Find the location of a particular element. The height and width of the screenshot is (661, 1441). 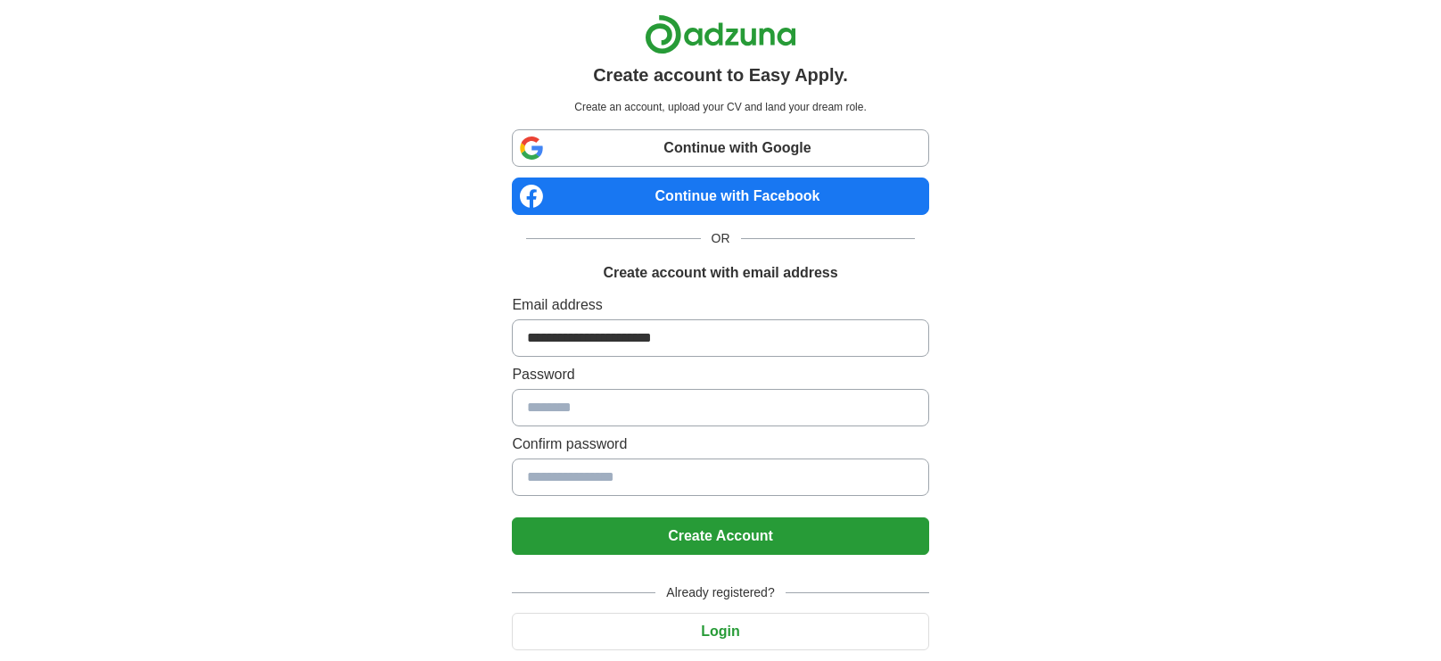

label: Password is located at coordinates (720, 375).